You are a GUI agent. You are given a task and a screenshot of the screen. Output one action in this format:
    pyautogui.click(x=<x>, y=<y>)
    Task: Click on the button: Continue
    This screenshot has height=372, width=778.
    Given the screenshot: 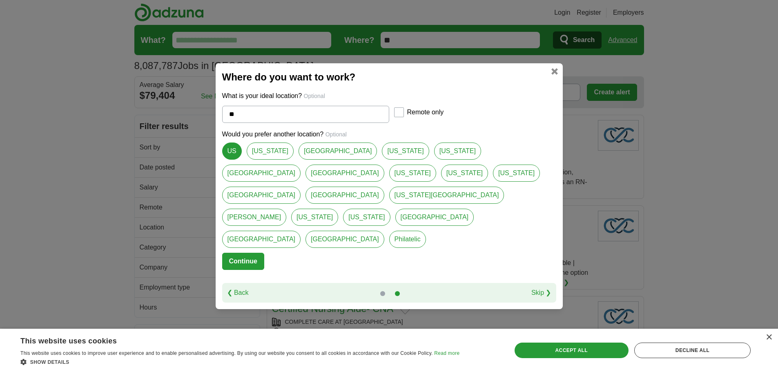 What is the action you would take?
    pyautogui.click(x=243, y=261)
    